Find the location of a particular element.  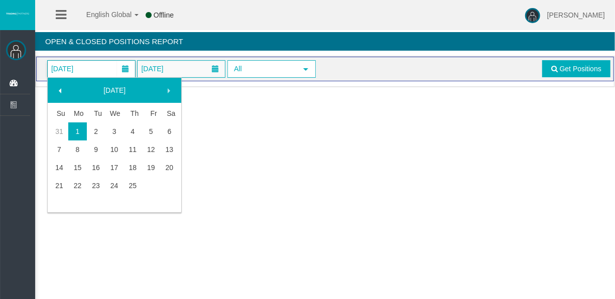

a: 6 is located at coordinates (169, 131).